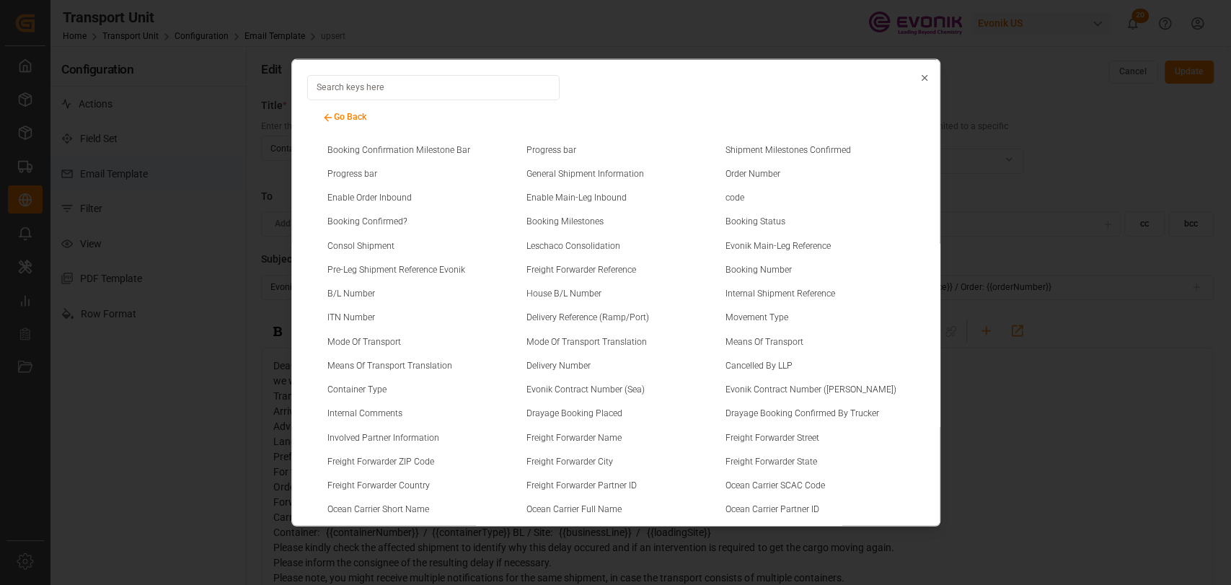 The image size is (1231, 585). Describe the element at coordinates (581, 485) in the screenshot. I see `small: Freight Forwarder Partner ID` at that location.